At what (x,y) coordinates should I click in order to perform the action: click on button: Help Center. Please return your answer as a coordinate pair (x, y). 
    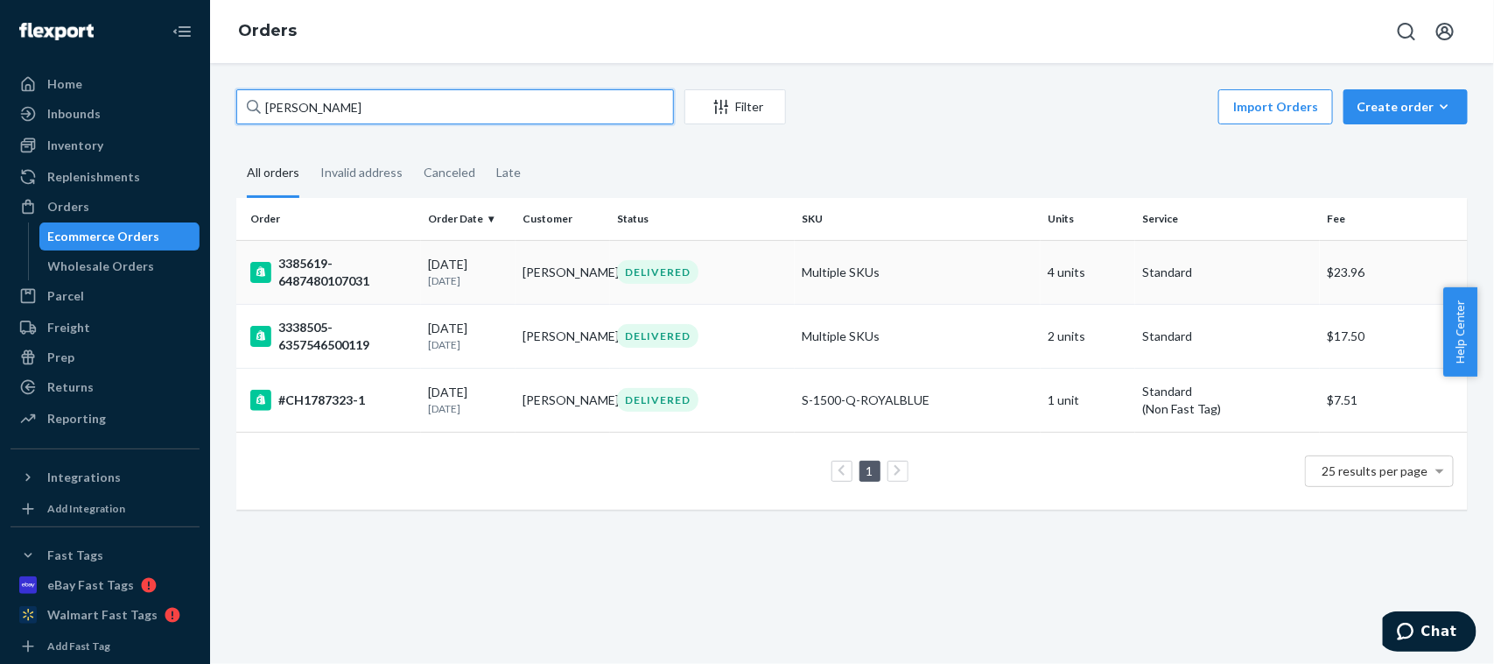
    Looking at the image, I should click on (1460, 332).